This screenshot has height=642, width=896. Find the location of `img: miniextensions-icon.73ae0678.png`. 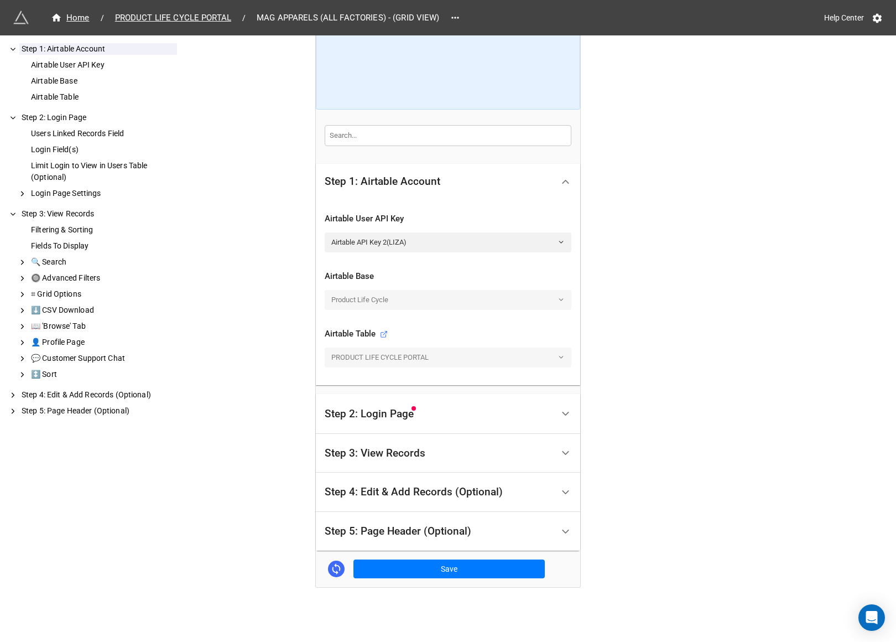

img: miniextensions-icon.73ae0678.png is located at coordinates (21, 18).